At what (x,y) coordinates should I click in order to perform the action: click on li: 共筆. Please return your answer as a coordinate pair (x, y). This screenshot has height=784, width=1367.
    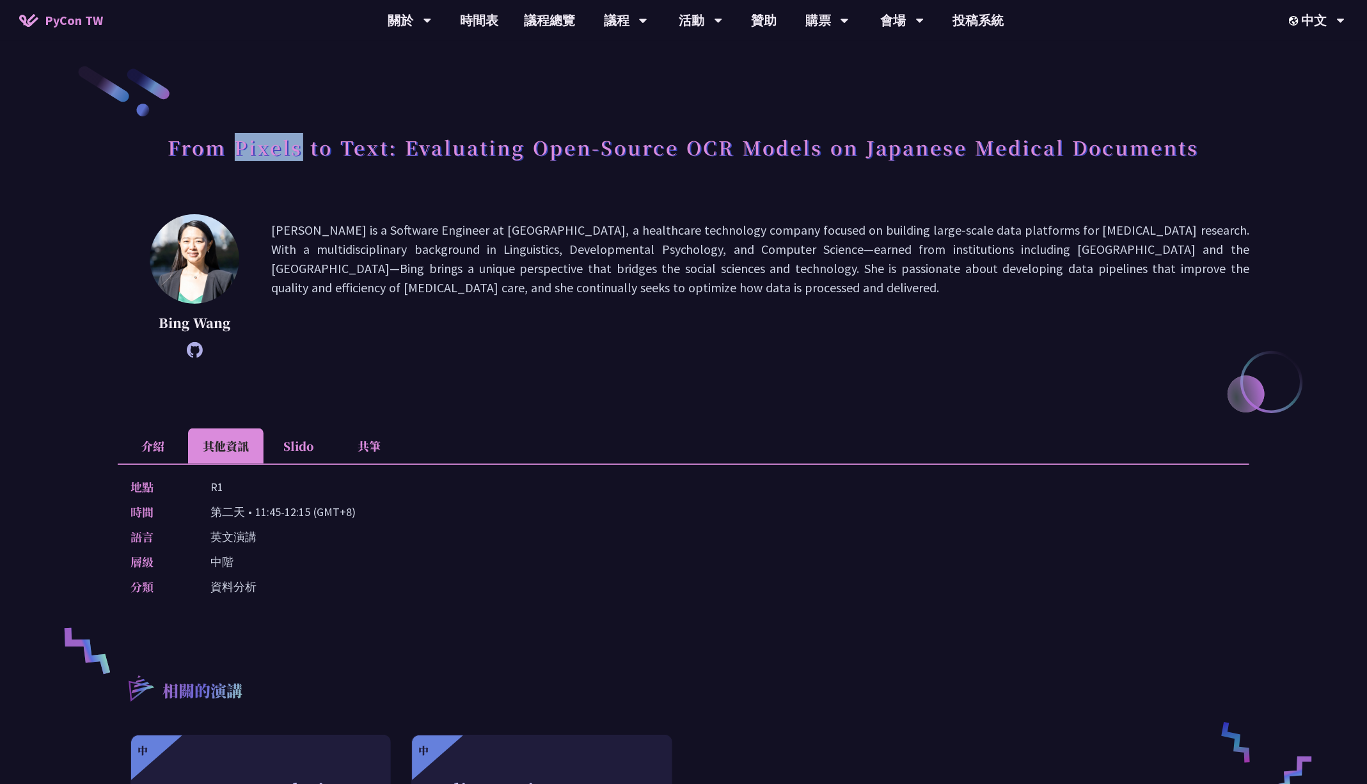
    Looking at the image, I should click on (369, 446).